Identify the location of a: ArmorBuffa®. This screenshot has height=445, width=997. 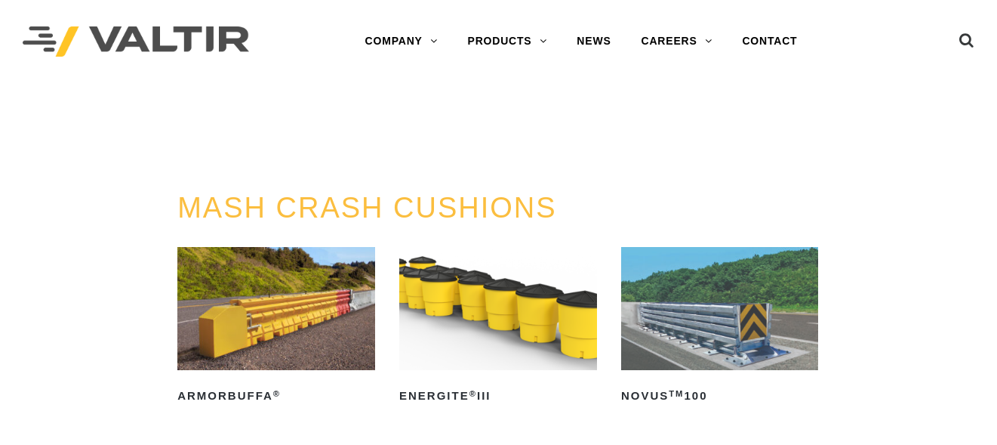
(276, 327).